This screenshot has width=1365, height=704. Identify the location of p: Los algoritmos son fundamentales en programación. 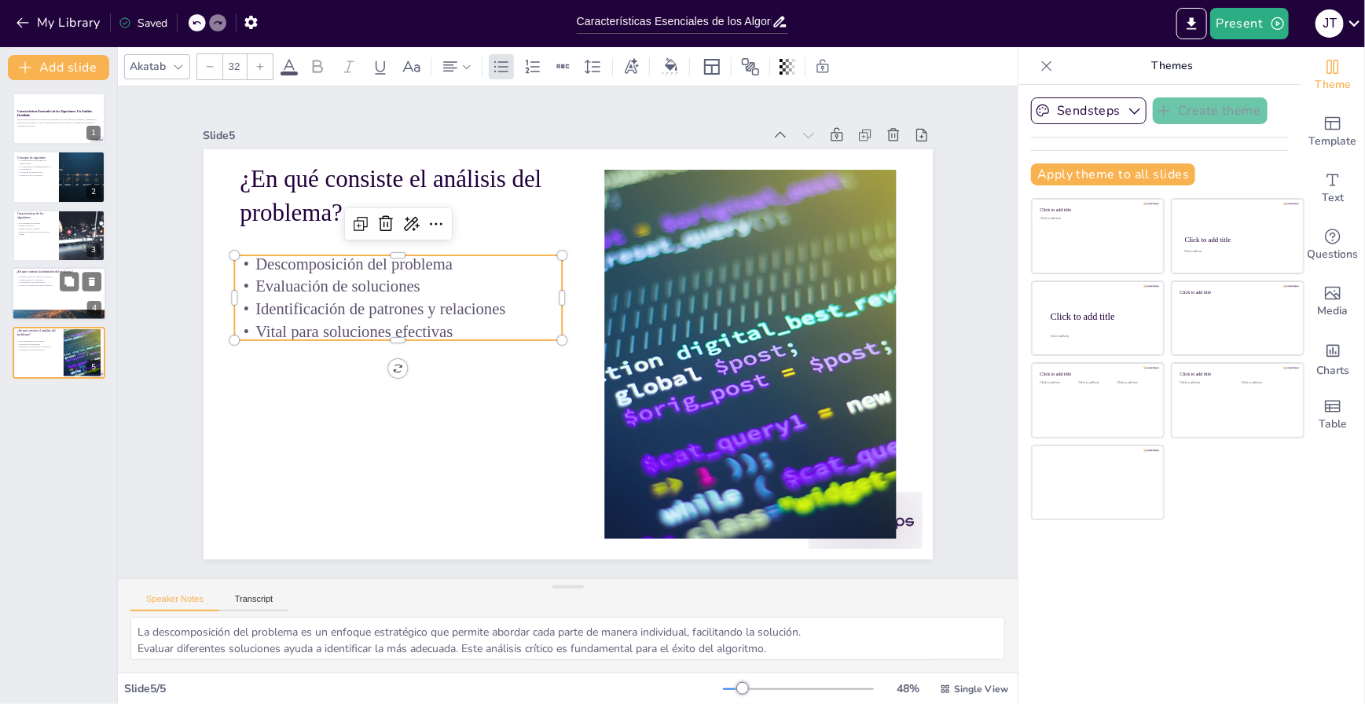
(35, 167).